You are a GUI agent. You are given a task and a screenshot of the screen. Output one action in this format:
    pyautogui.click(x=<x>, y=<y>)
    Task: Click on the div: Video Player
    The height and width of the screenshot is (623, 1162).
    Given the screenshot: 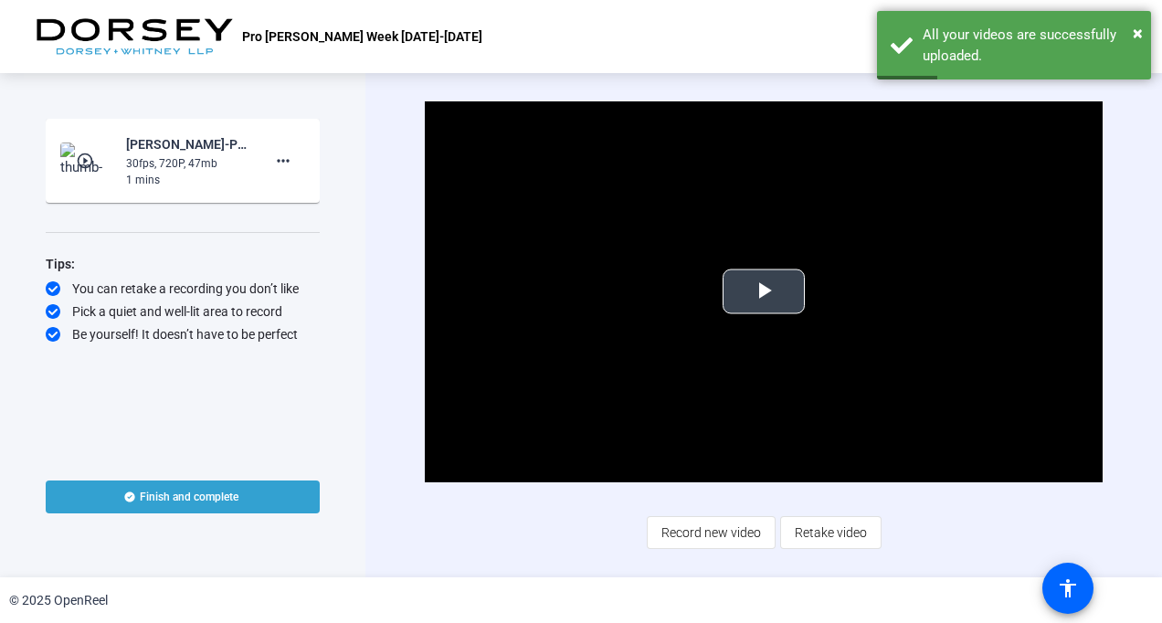 What is the action you would take?
    pyautogui.click(x=763, y=292)
    